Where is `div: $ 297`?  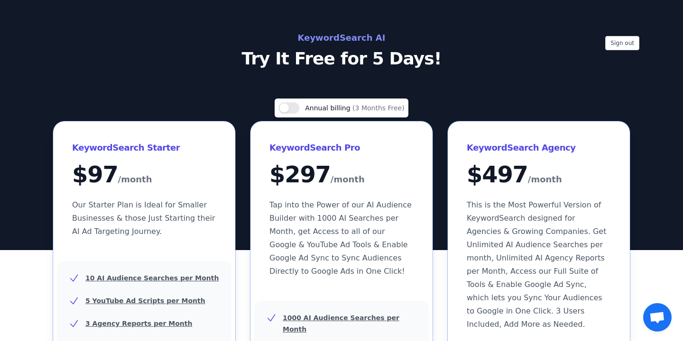
div: $ 297 is located at coordinates (341, 175).